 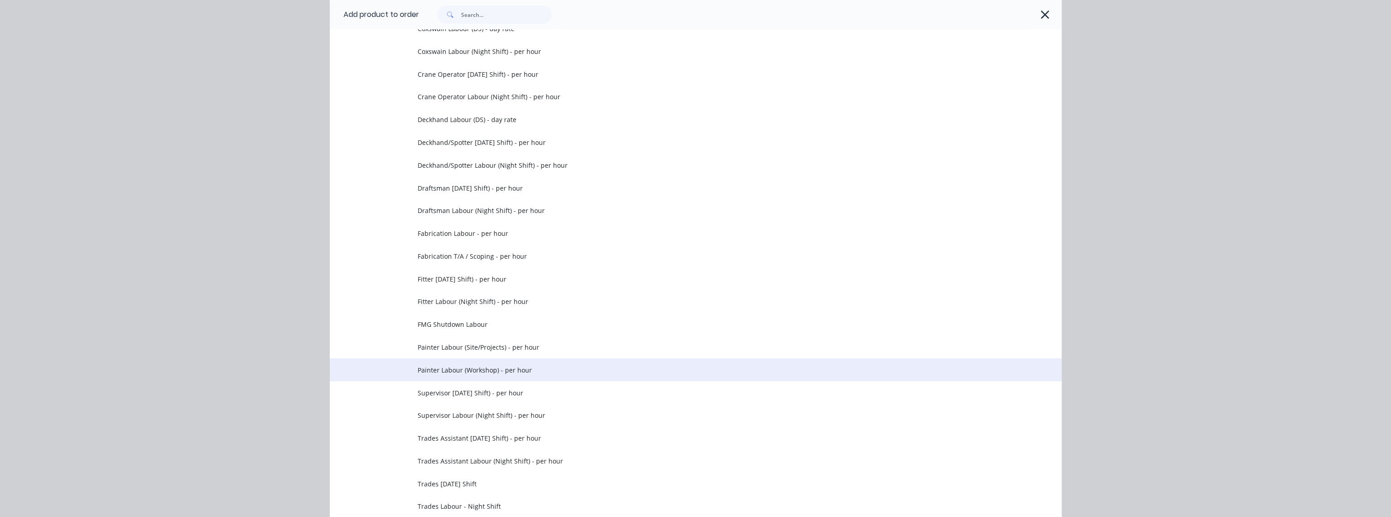 I want to click on span: Painter Labour (Workshop) - per hour, so click(x=675, y=370).